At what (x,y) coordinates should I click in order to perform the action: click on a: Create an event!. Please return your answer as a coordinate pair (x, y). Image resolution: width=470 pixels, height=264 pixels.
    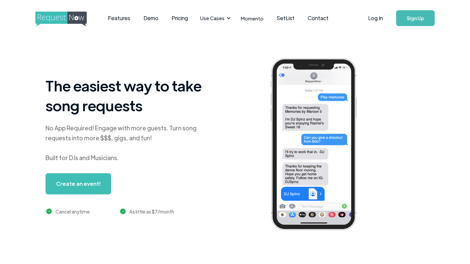
    Looking at the image, I should click on (78, 184).